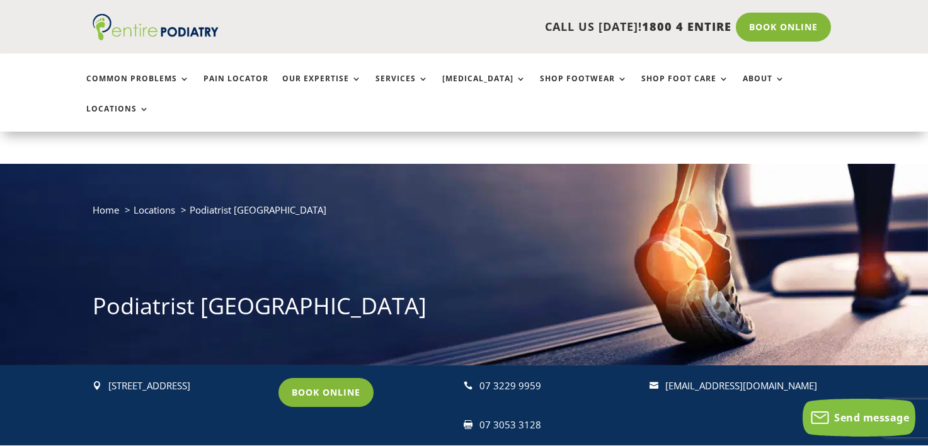  Describe the element at coordinates (156, 27) in the screenshot. I see `img: logo (1)` at that location.